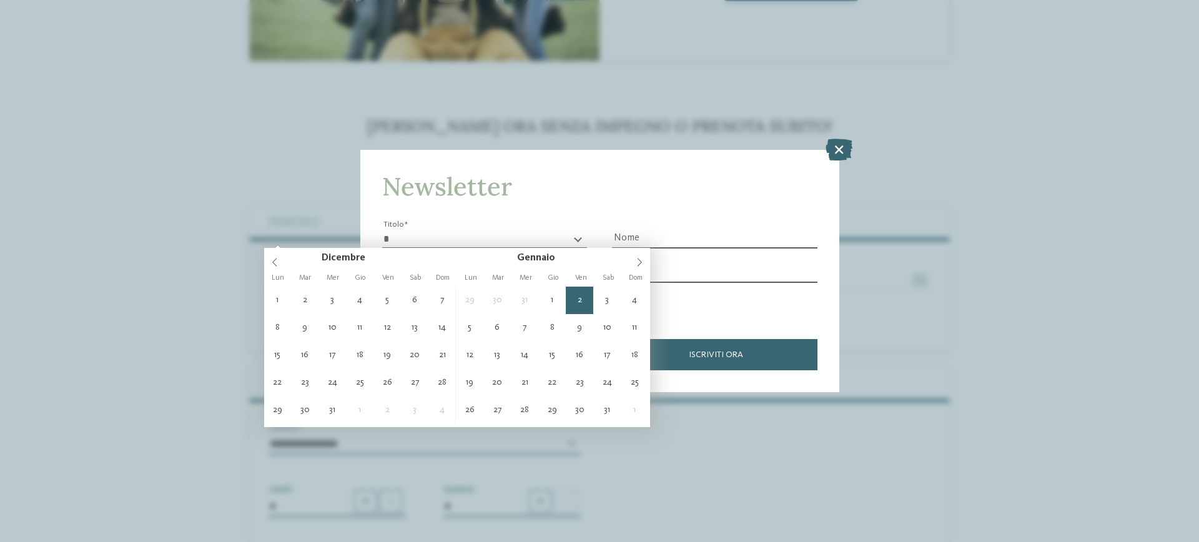  Describe the element at coordinates (415, 300) in the screenshot. I see `span: Dicembre 6, 2025` at that location.